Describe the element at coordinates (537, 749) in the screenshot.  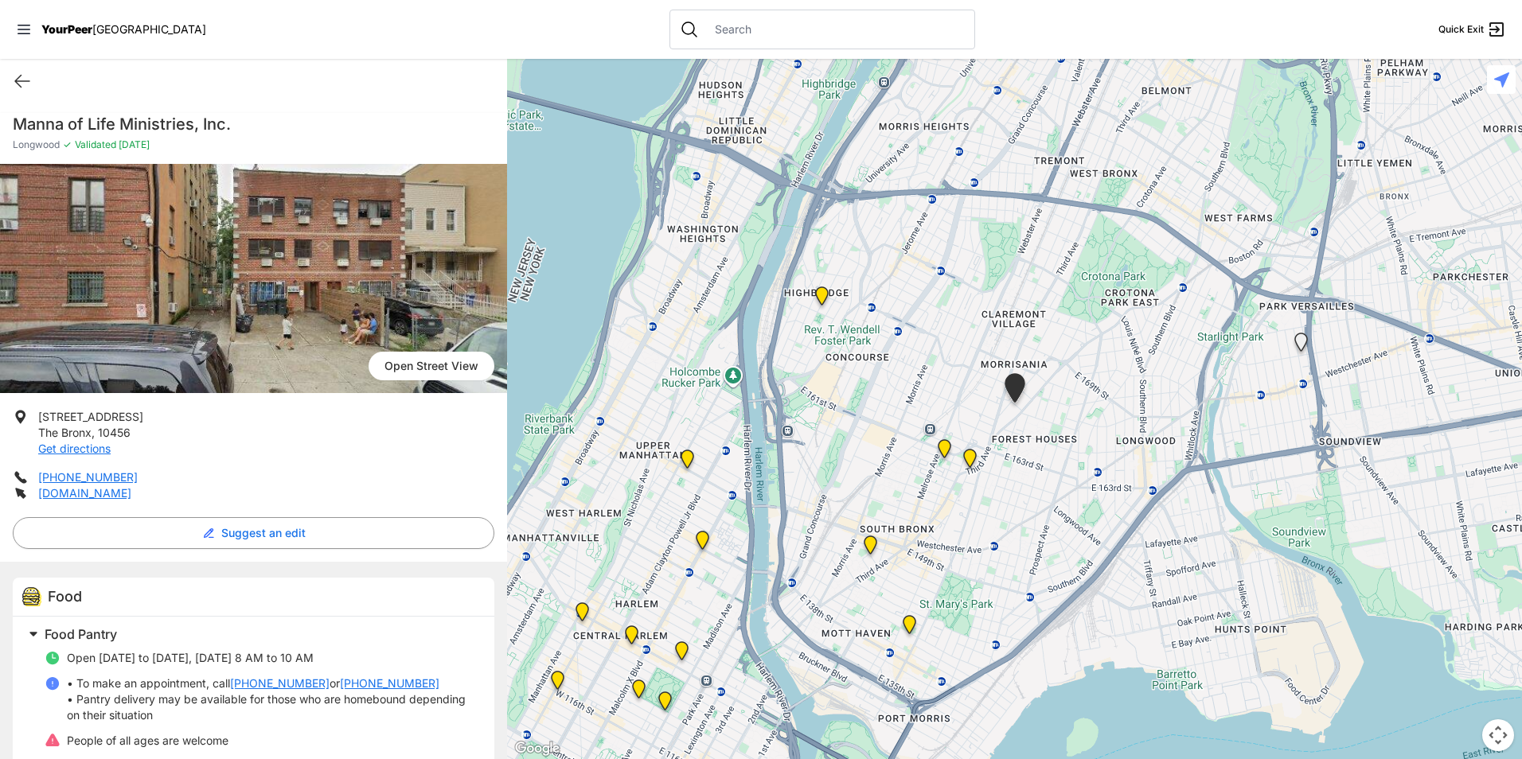
I see `img: Google` at that location.